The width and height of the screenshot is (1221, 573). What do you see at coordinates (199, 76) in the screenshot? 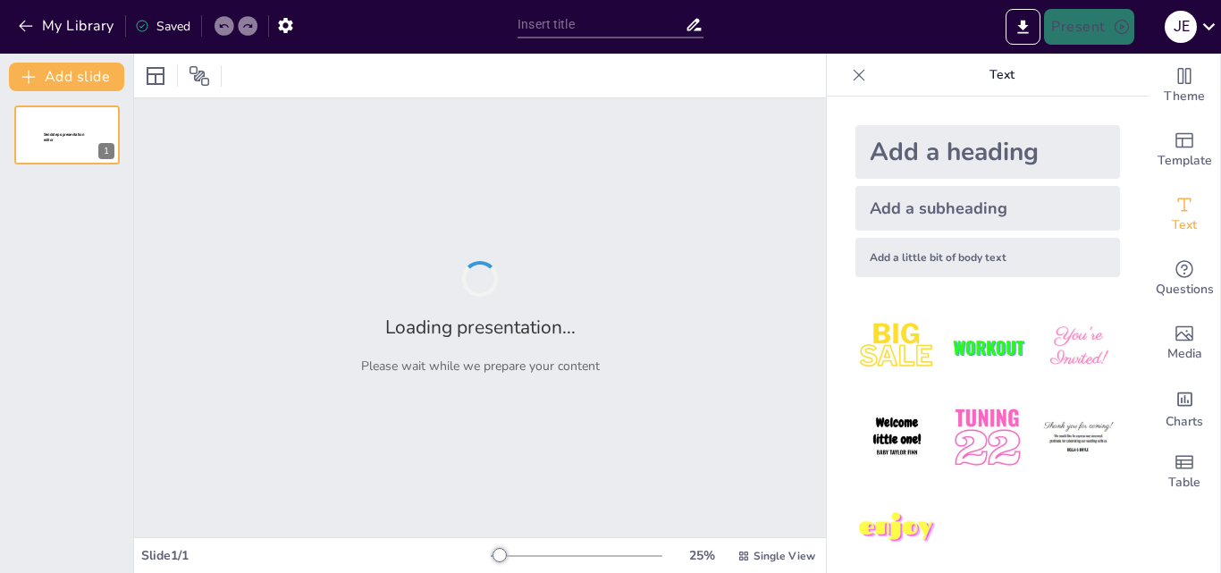
I see `span: Position` at bounding box center [199, 76].